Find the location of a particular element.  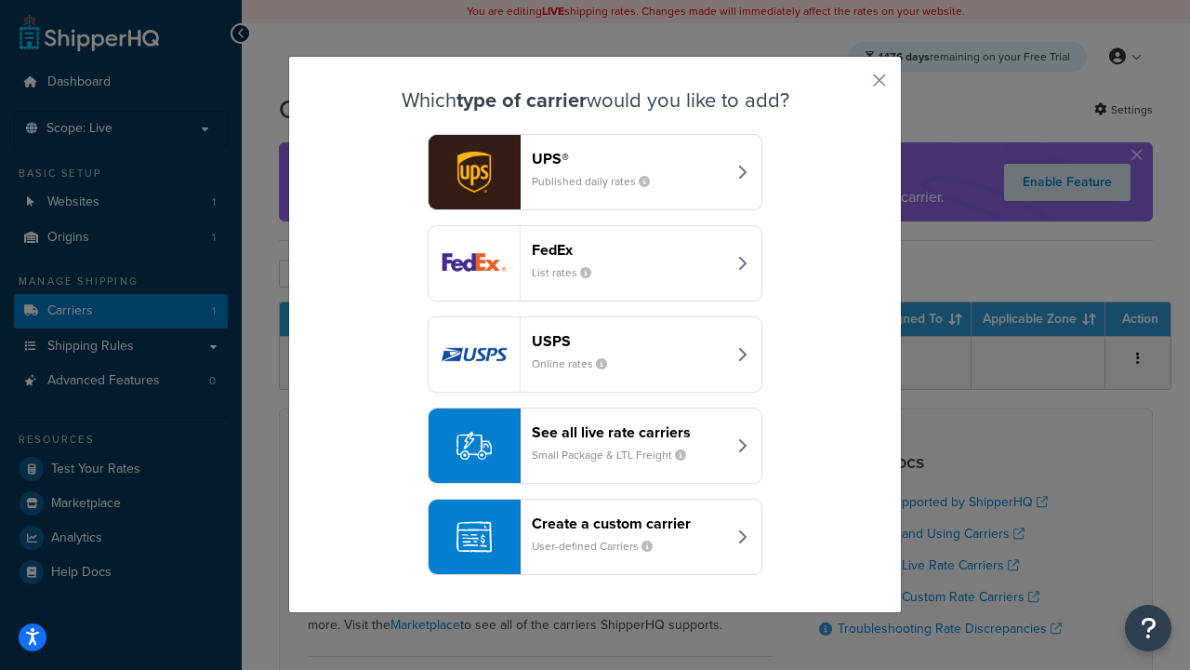

small: Published daily rates is located at coordinates (598, 181).